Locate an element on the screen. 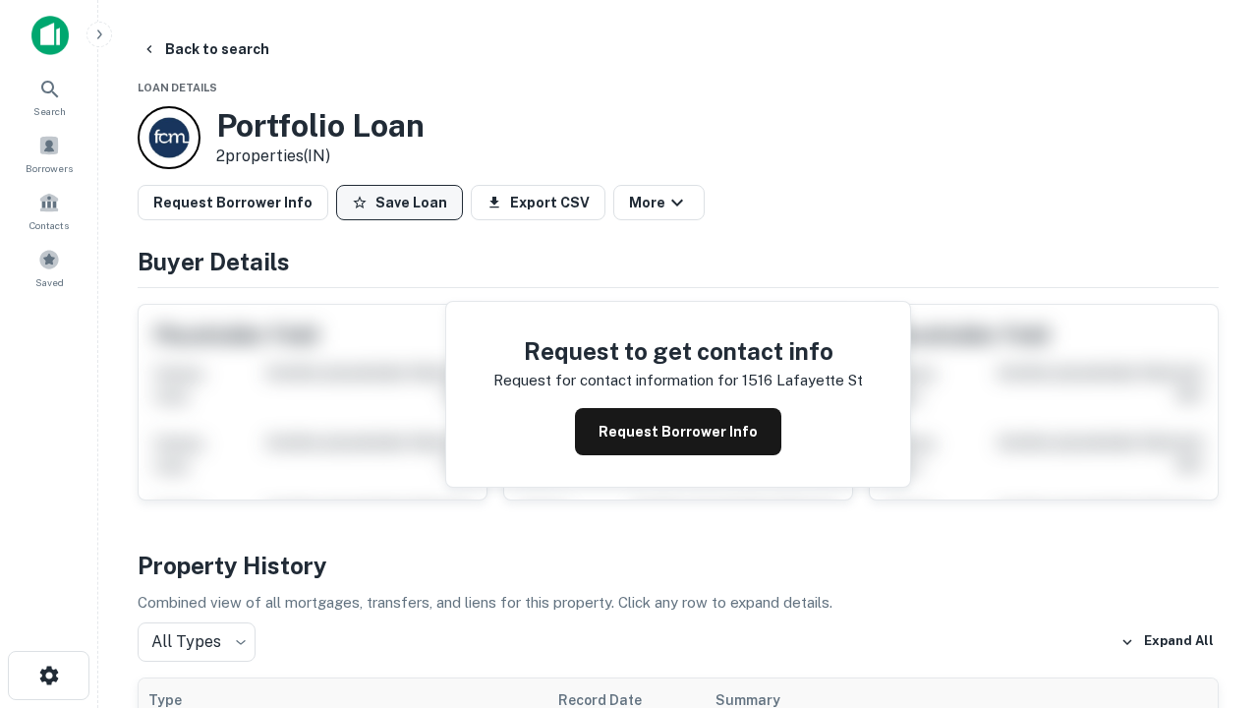 This screenshot has width=1258, height=708. h4: Buyer Details is located at coordinates (678, 261).